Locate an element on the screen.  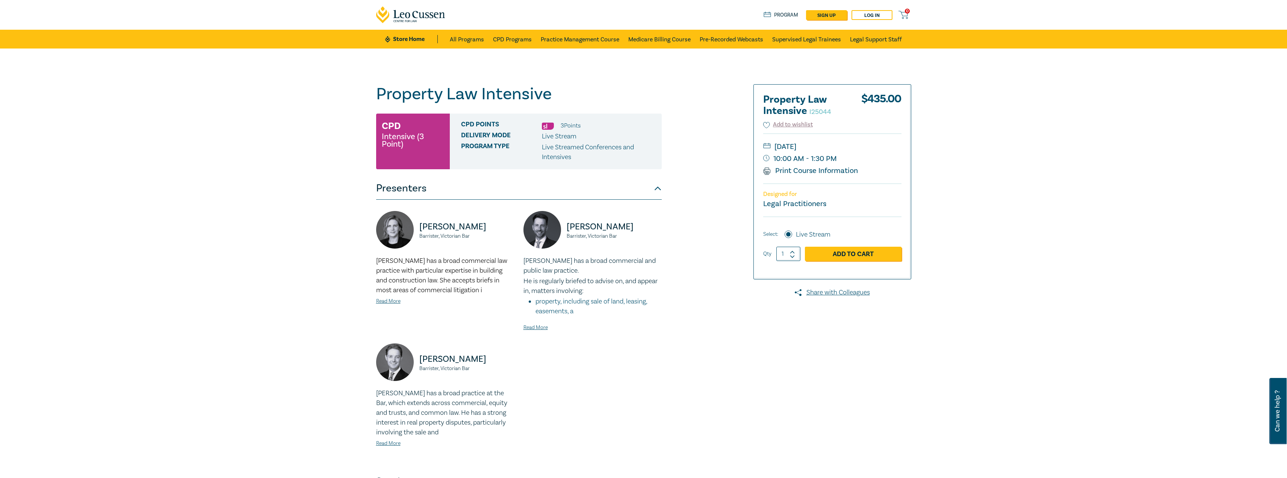
label: Qty is located at coordinates (768, 254).